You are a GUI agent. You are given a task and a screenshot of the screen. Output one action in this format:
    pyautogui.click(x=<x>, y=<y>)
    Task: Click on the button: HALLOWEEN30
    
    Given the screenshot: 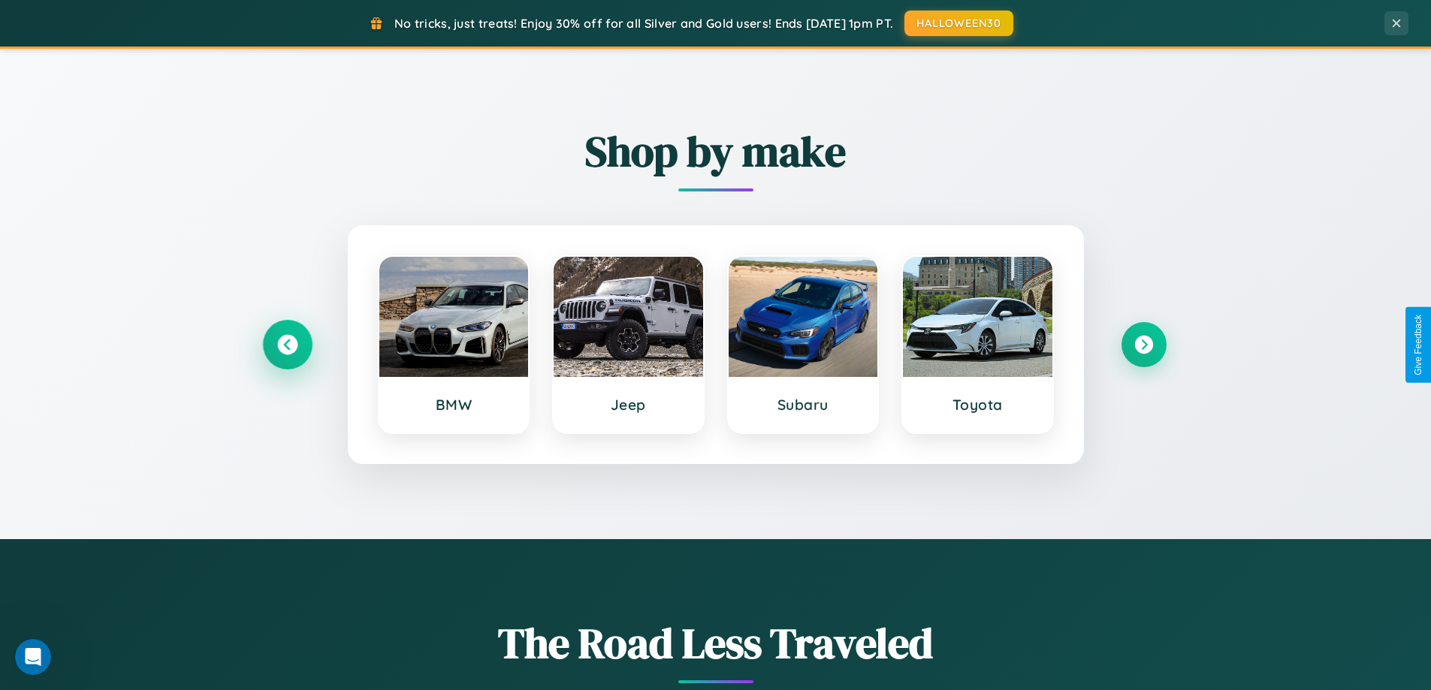 What is the action you would take?
    pyautogui.click(x=958, y=23)
    